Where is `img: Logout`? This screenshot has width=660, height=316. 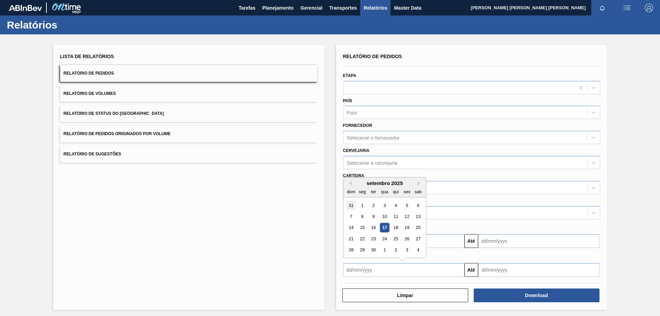 img: Logout is located at coordinates (649, 8).